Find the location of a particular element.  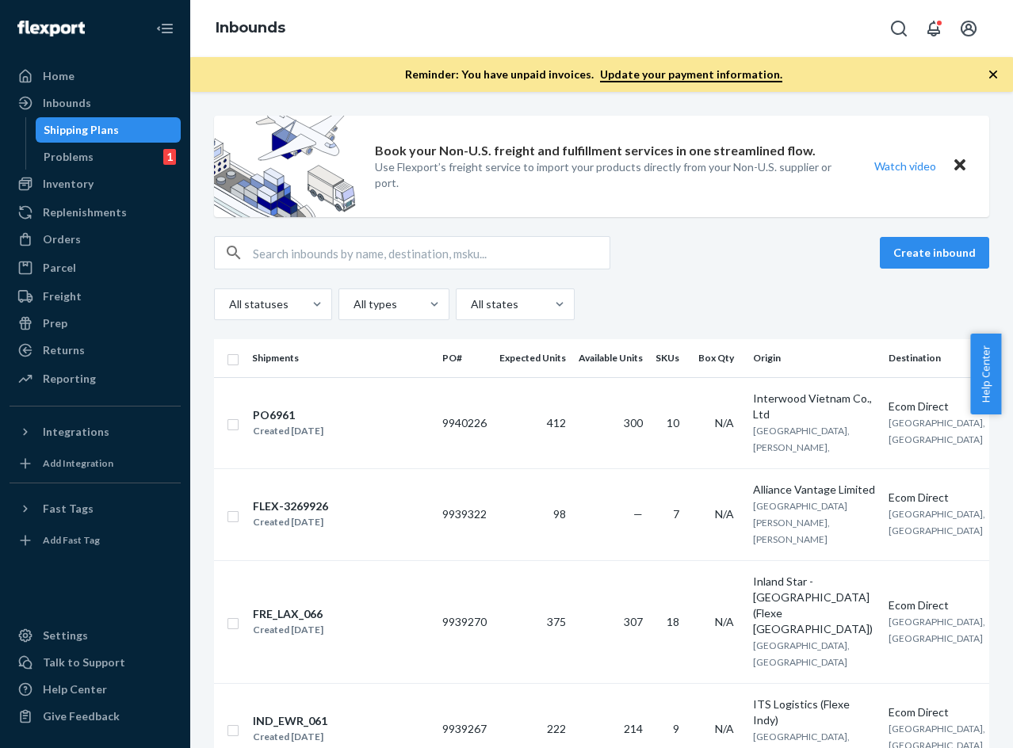

span: 214 is located at coordinates (633, 728).